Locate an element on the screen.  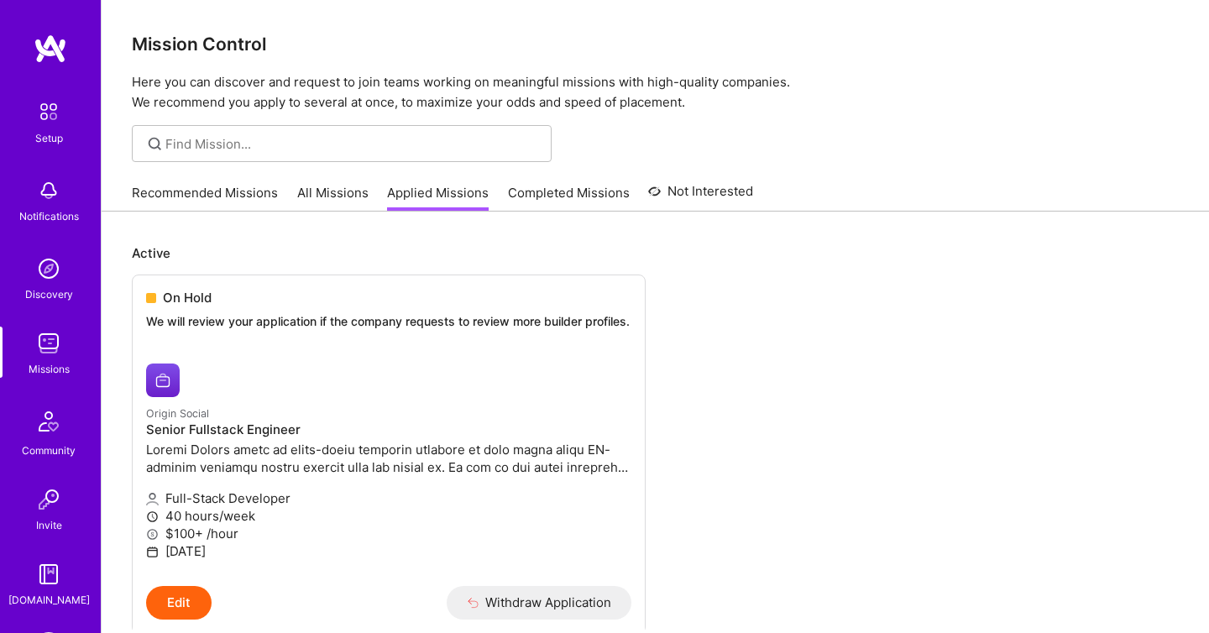
div: Discovery is located at coordinates (49, 294).